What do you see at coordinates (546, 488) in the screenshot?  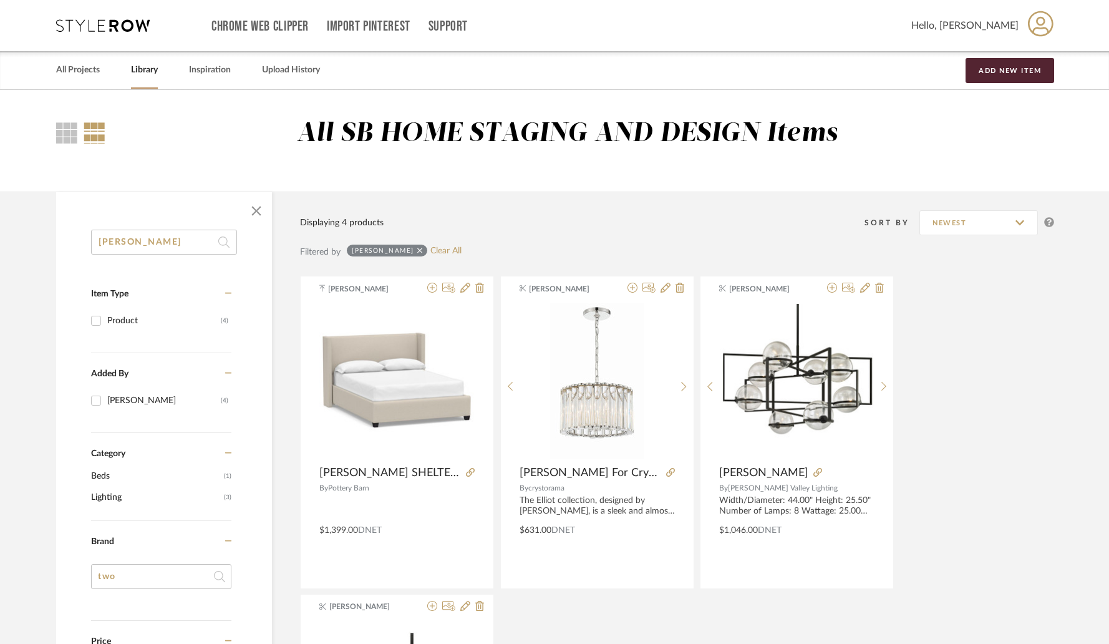 I see `span: crystorama` at bounding box center [546, 488].